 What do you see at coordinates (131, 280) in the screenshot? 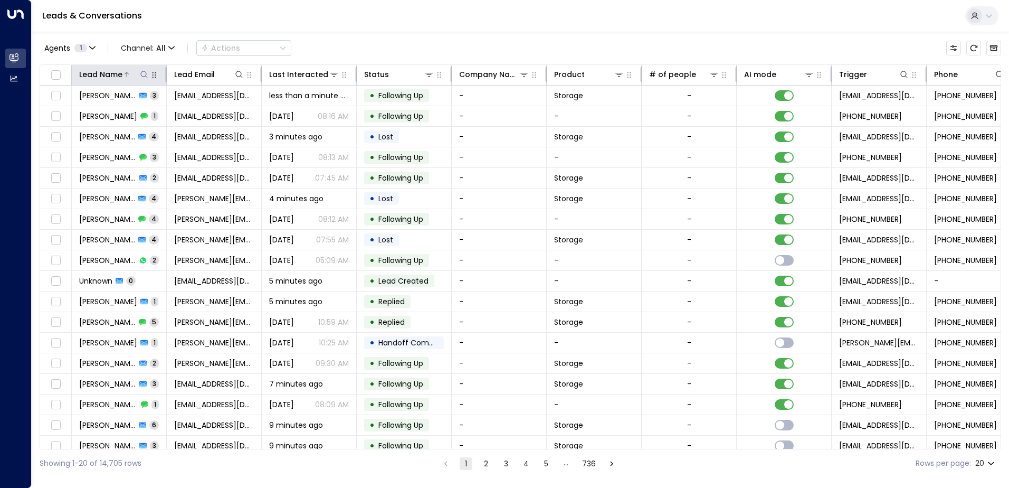
I see `span: 0` at bounding box center [131, 280].